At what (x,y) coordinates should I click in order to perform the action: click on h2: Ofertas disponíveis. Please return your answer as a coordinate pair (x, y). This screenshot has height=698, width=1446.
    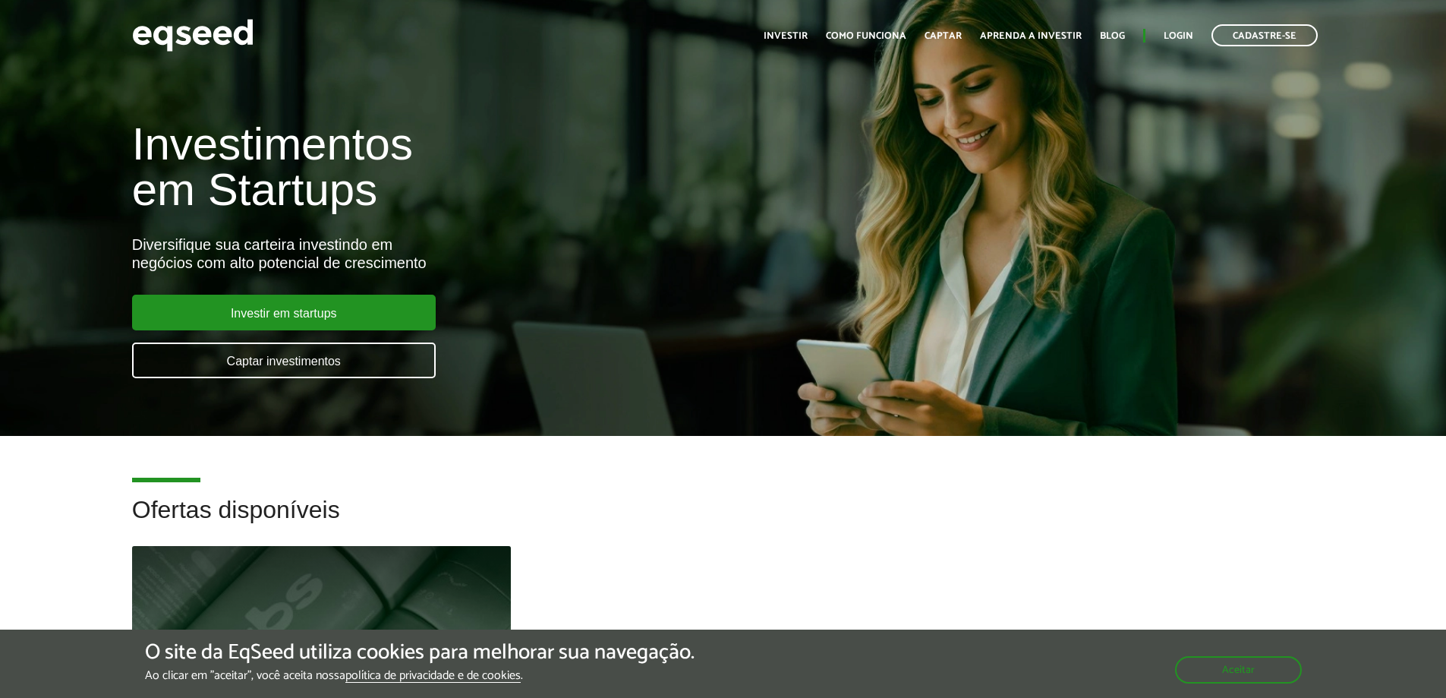
    Looking at the image, I should click on (723, 521).